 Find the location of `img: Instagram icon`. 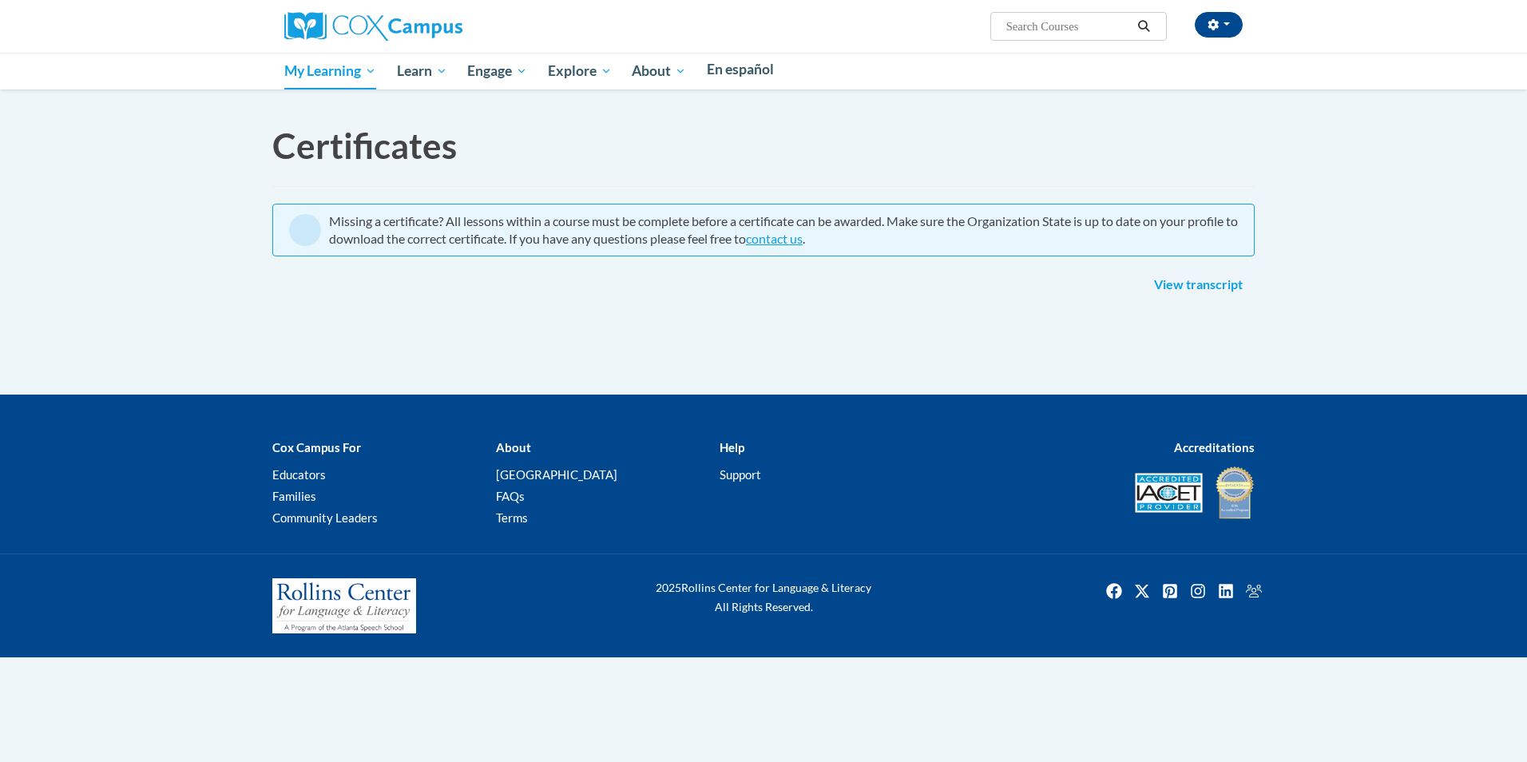

img: Instagram icon is located at coordinates (1198, 591).